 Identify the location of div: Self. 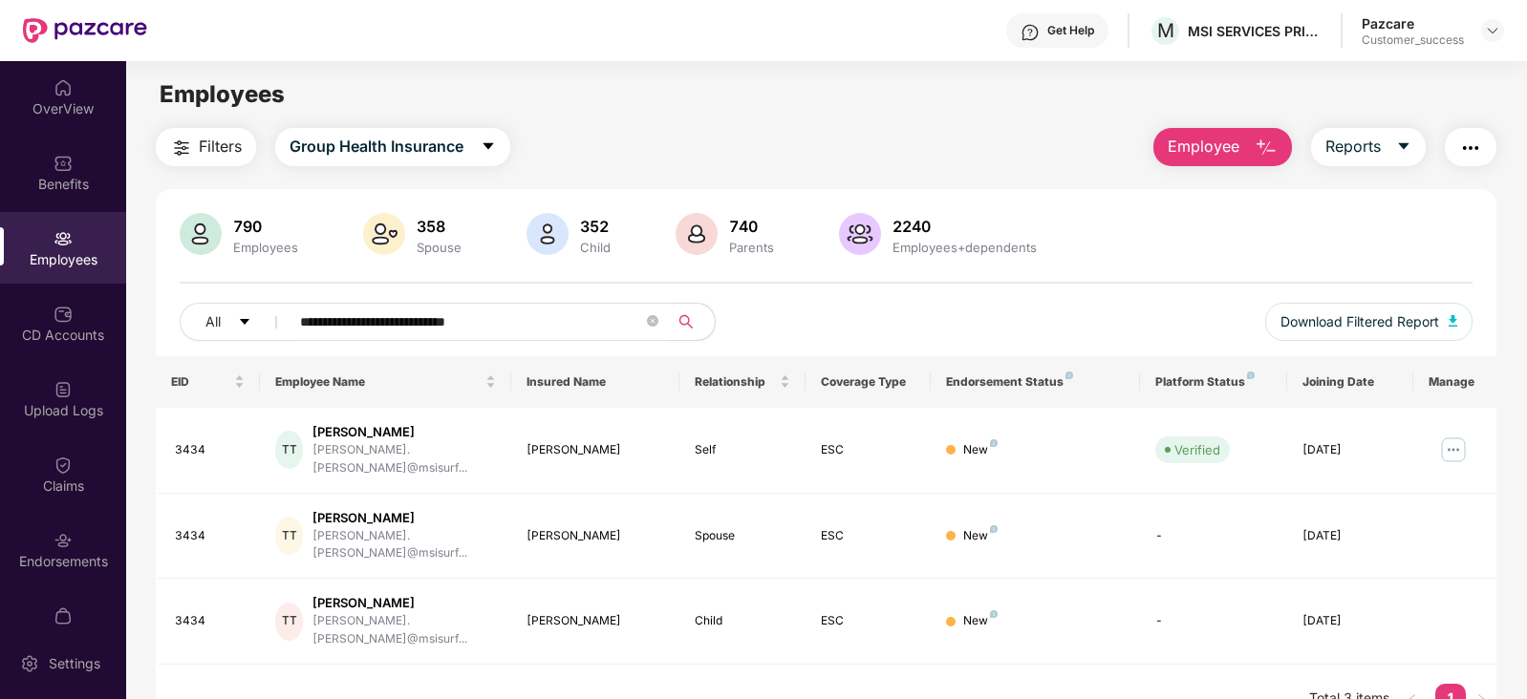
(742, 450).